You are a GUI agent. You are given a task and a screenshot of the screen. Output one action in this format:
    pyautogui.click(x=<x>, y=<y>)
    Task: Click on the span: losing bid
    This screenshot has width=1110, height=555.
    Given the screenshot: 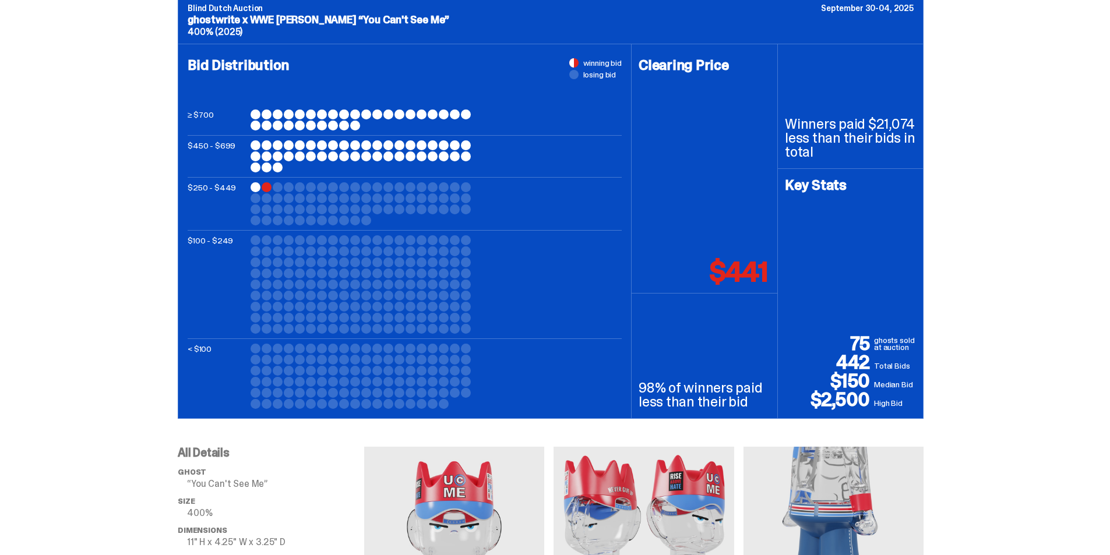 What is the action you would take?
    pyautogui.click(x=599, y=75)
    